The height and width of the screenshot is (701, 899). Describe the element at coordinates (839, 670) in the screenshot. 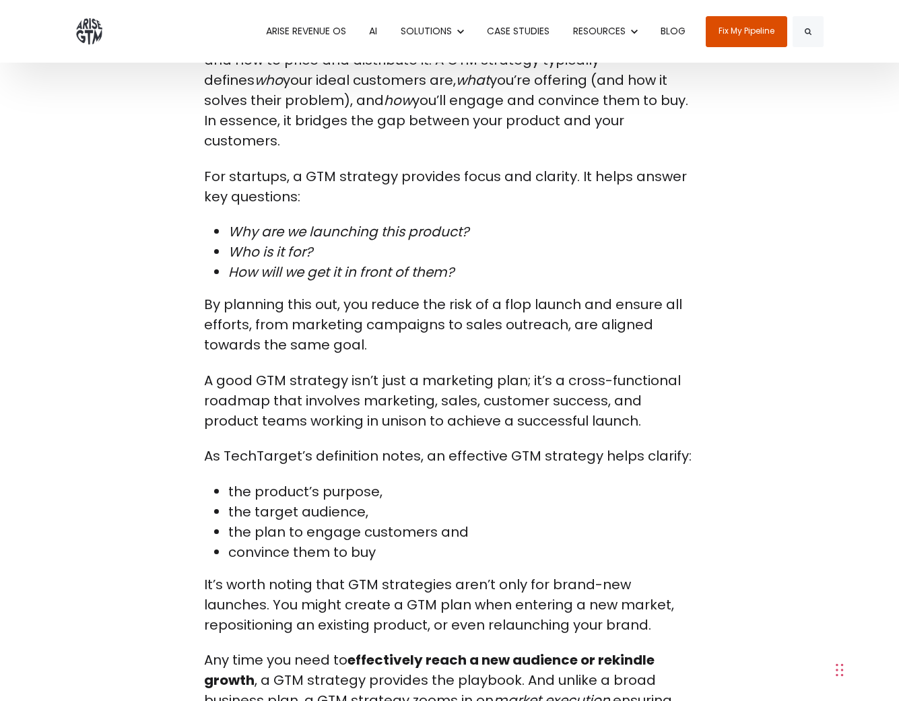

I see `div: Dra` at that location.